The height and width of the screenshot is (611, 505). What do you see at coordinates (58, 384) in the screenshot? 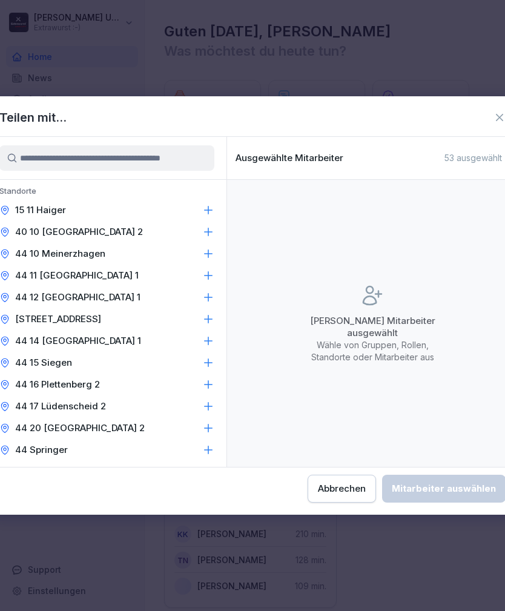
I see `p: 44 16 Plettenberg 2` at bounding box center [58, 384].